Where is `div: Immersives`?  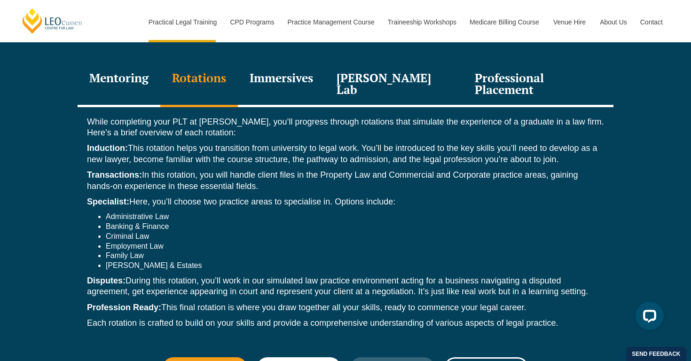
div: Immersives is located at coordinates (281, 85).